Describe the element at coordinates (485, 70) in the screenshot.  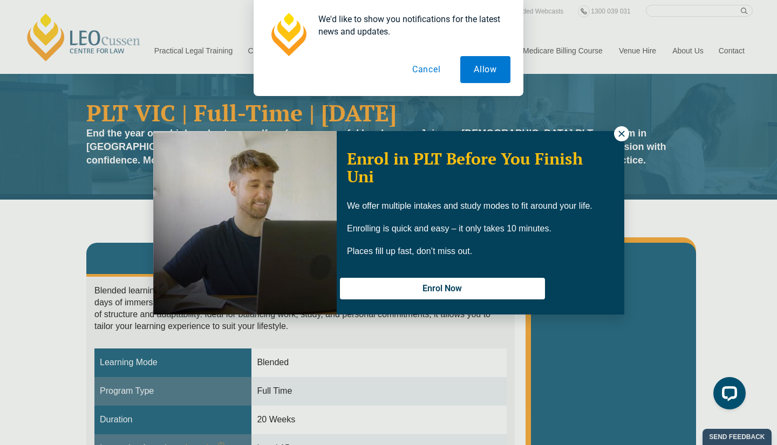
I see `button: Allow` at that location.